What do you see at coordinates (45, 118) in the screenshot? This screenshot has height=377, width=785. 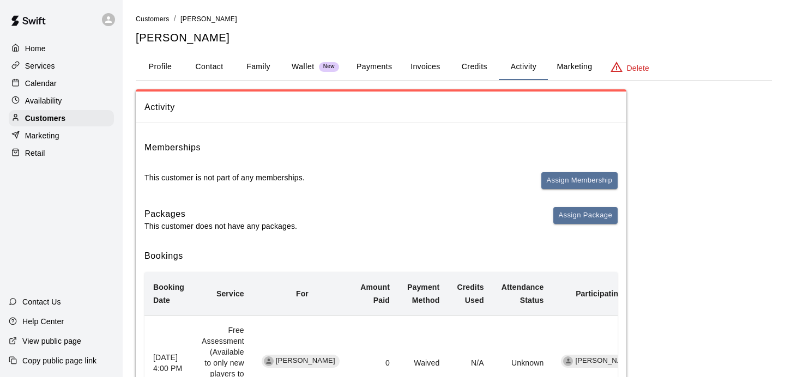 I see `p: Customers` at bounding box center [45, 118].